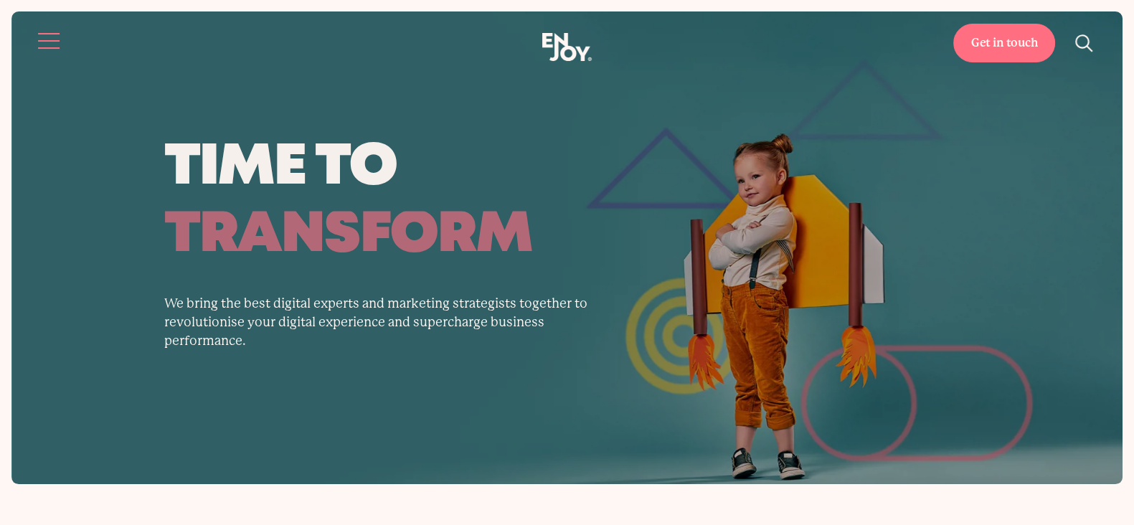 The image size is (1134, 525). What do you see at coordinates (1084, 43) in the screenshot?
I see `button: Site search` at bounding box center [1084, 43].